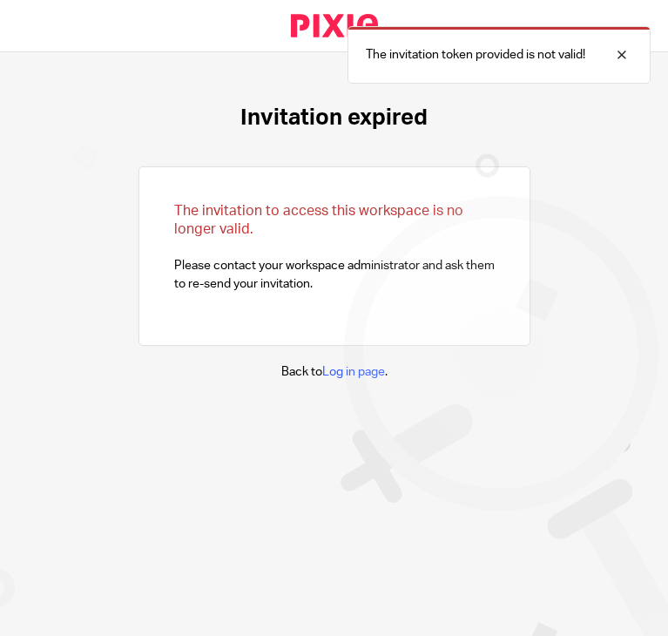 Image resolution: width=668 pixels, height=636 pixels. I want to click on span: The invitation to access this workspace is no longer valid., so click(319, 220).